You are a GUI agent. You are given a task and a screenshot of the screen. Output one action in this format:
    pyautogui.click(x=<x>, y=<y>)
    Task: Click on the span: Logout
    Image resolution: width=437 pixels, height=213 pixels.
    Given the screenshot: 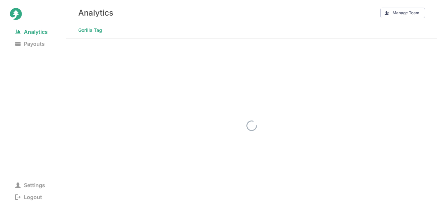 What is the action you would take?
    pyautogui.click(x=29, y=197)
    